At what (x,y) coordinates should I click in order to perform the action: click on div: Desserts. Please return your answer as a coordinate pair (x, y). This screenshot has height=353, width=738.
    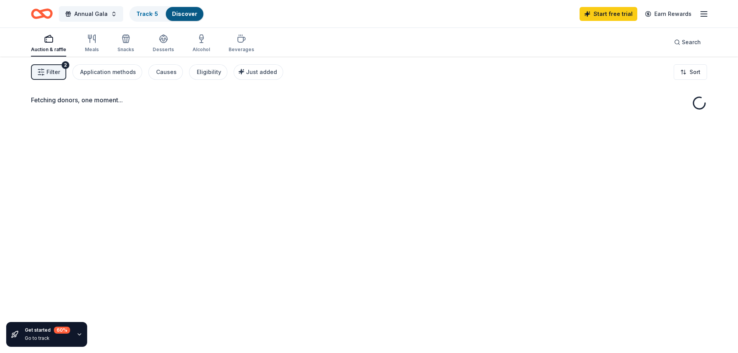
    Looking at the image, I should click on (163, 50).